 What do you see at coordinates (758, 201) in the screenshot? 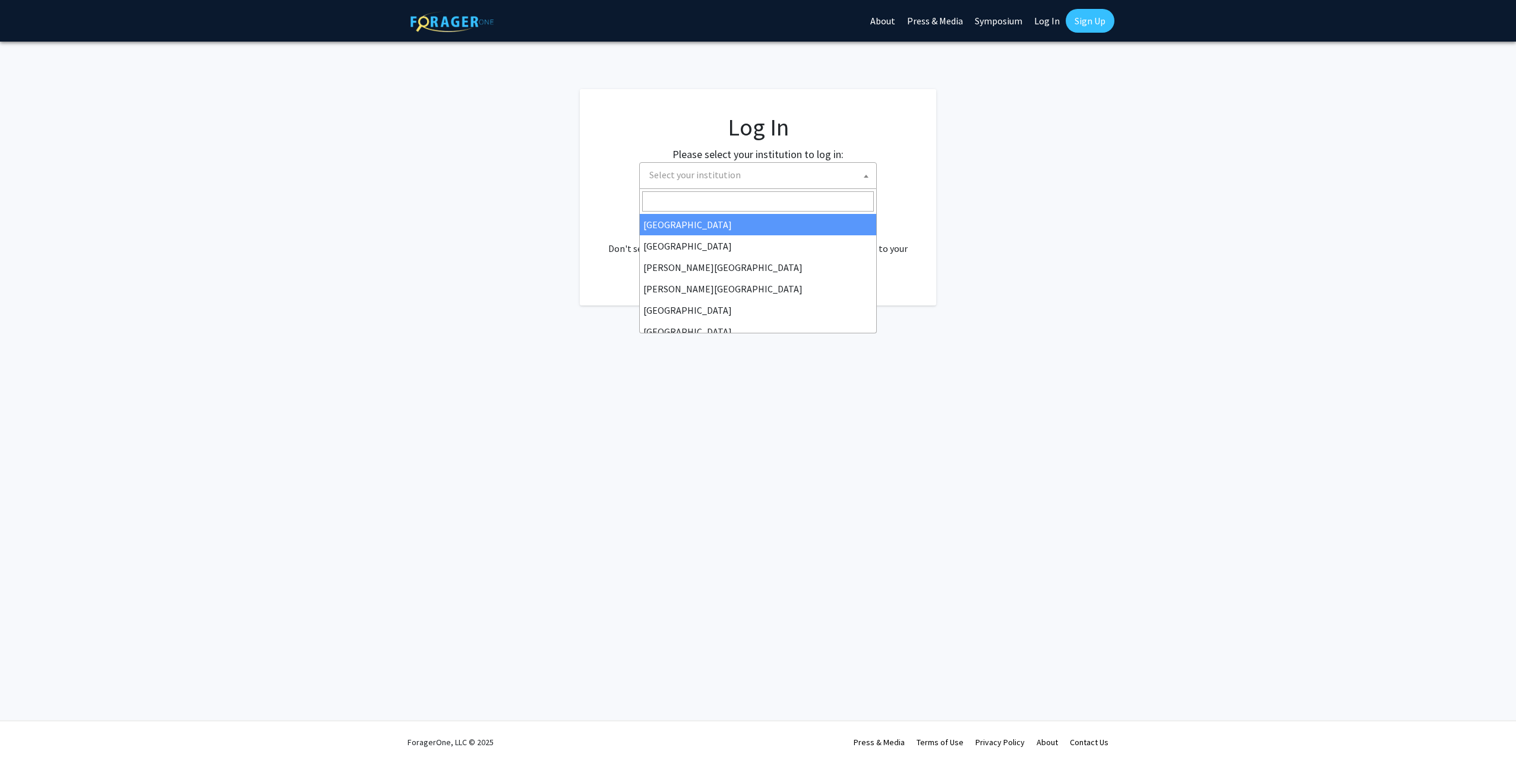
I see `input: Search` at bounding box center [758, 201].